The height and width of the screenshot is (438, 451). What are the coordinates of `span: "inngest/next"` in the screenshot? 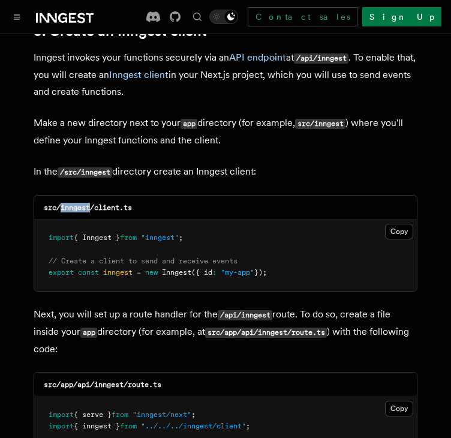 It's located at (162, 414).